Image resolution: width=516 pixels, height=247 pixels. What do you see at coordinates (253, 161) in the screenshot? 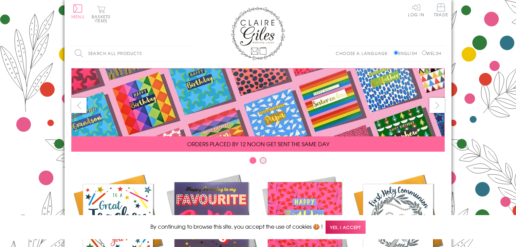
I see `button: Carousel Page 1 (Current Slide)` at bounding box center [253, 161].